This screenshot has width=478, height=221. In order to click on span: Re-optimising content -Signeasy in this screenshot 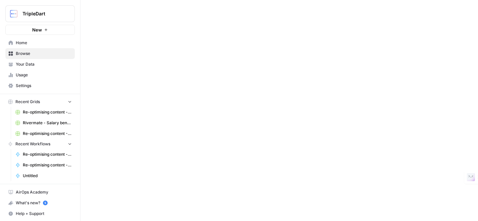, I will do `click(47, 134)`.